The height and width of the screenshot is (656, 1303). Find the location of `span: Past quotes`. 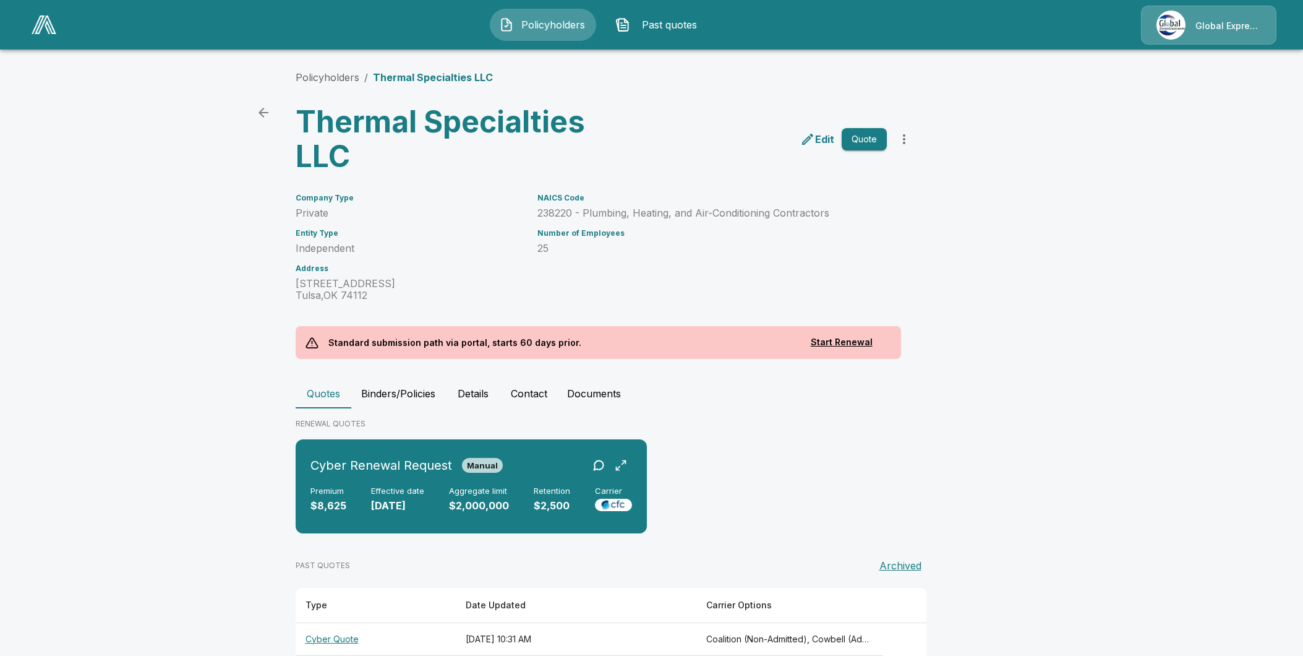

span: Past quotes is located at coordinates (669, 25).